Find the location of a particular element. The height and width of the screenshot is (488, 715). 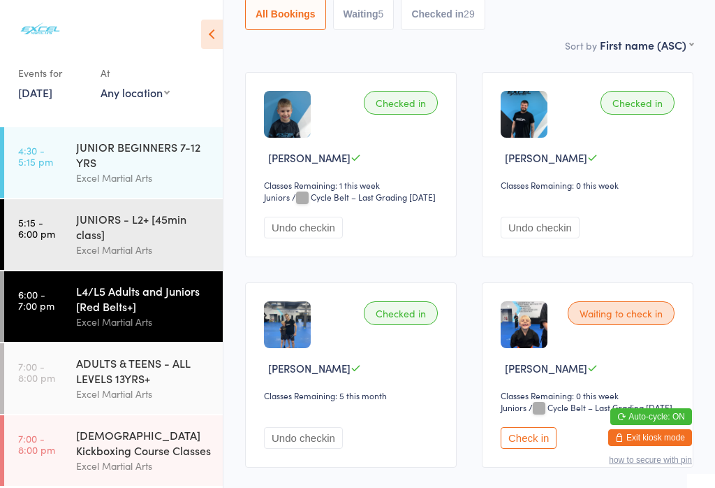

div: 29 is located at coordinates (469, 14).